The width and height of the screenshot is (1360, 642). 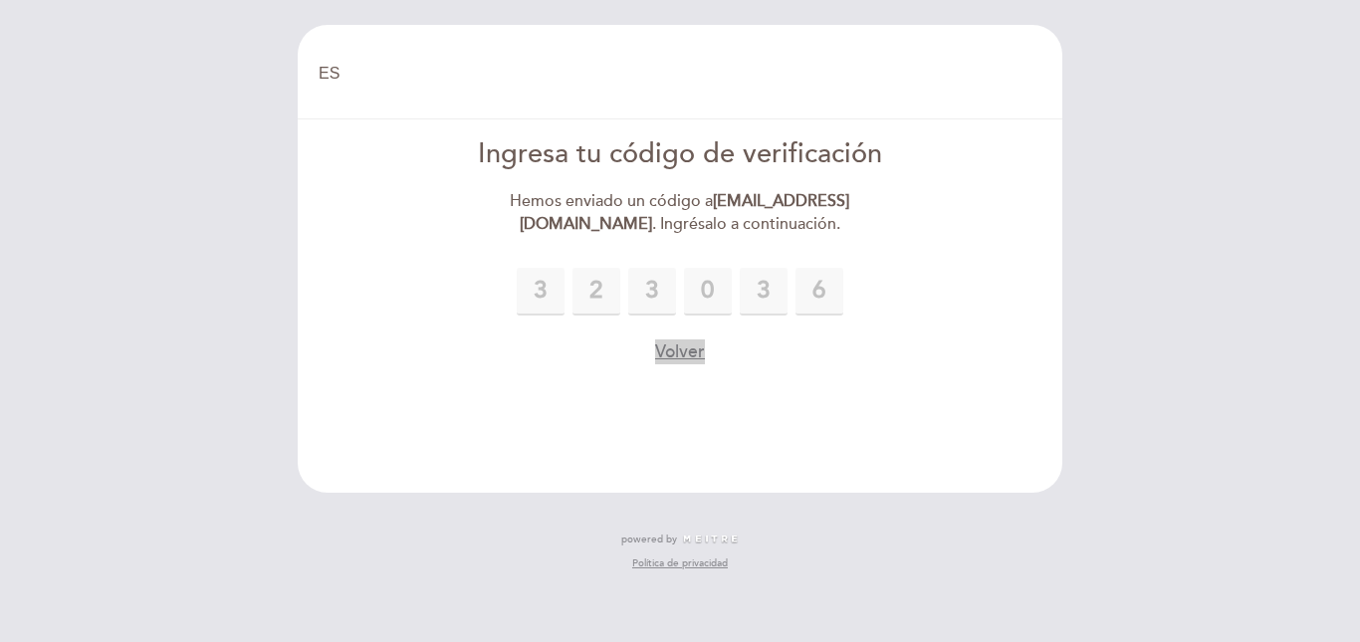 I want to click on a: Política de privacidad, so click(x=680, y=563).